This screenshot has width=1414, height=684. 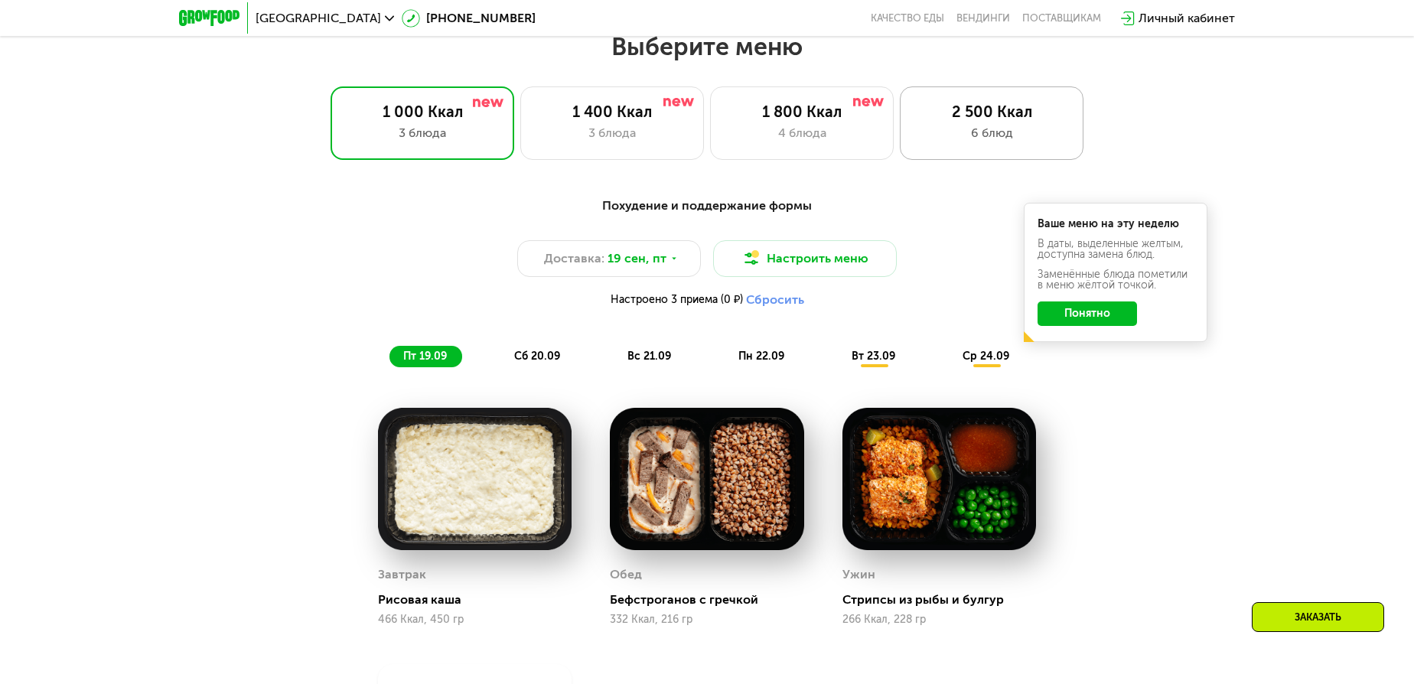 What do you see at coordinates (481, 600) in the screenshot?
I see `div: Рисовая каша` at bounding box center [481, 600].